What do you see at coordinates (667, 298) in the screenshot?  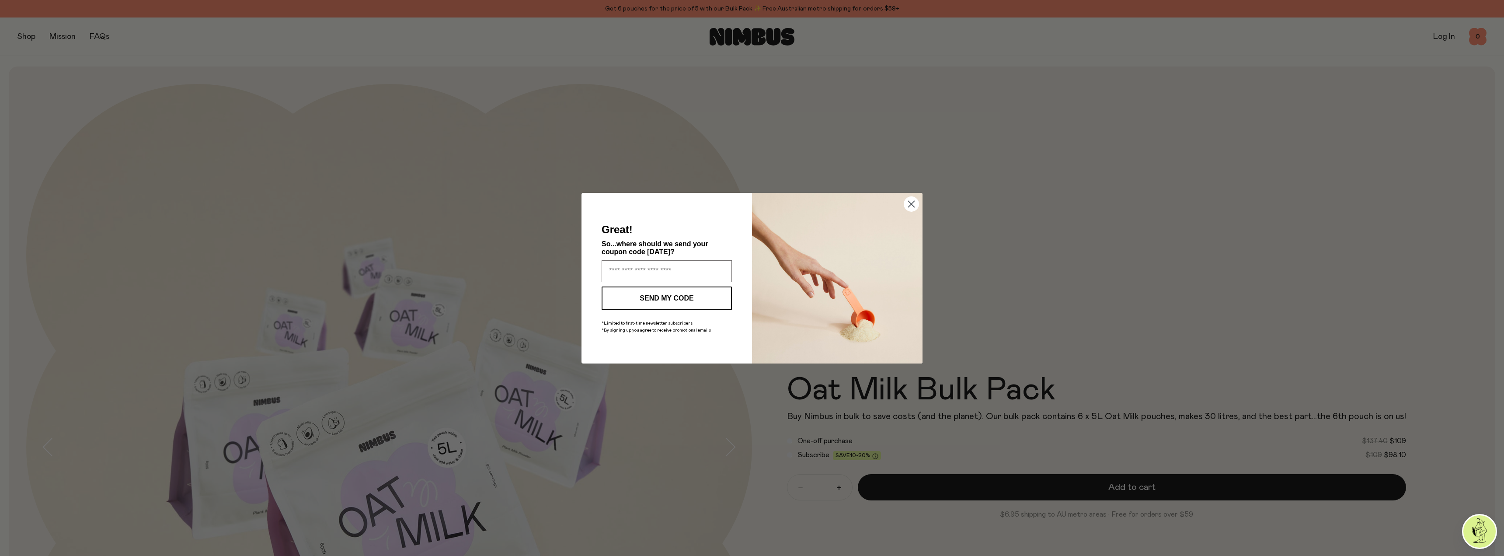 I see `button: SEND MY CODE` at bounding box center [667, 298].